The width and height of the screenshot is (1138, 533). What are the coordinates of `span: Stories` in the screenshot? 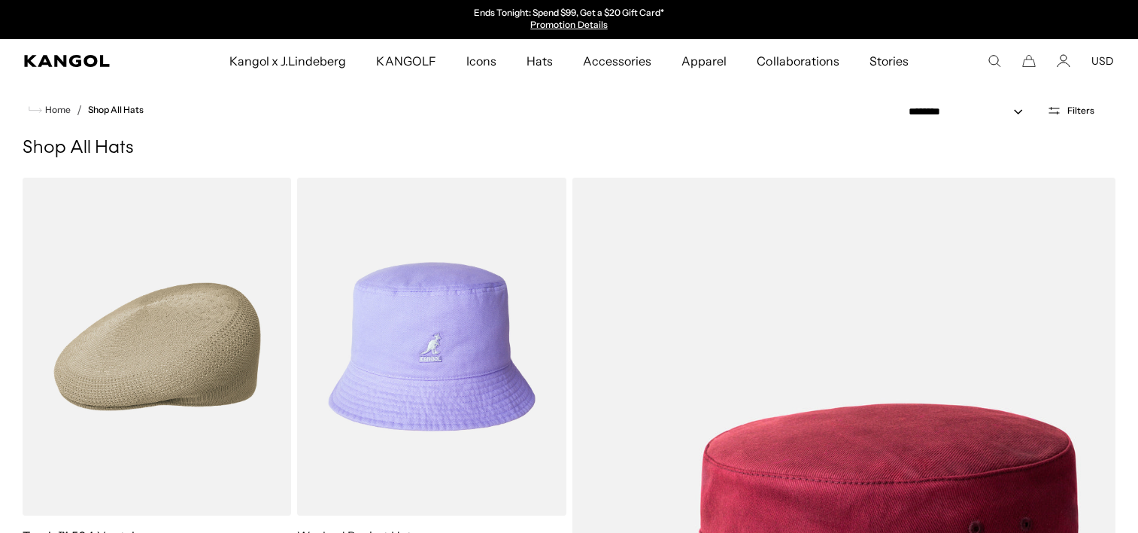 It's located at (889, 61).